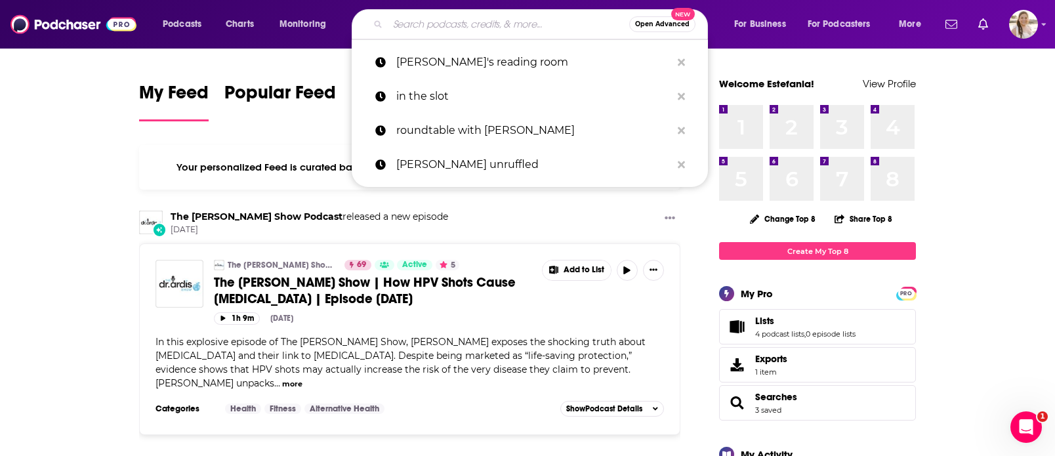  Describe the element at coordinates (533, 165) in the screenshot. I see `p: janet lansbury unruffled` at that location.